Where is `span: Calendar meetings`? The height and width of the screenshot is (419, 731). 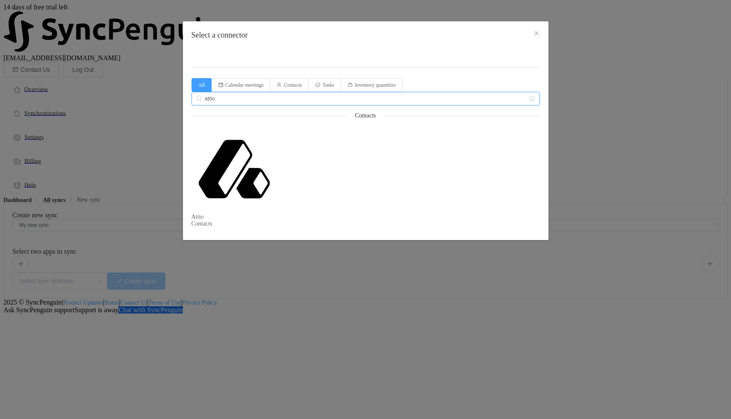 span: Calendar meetings is located at coordinates (244, 85).